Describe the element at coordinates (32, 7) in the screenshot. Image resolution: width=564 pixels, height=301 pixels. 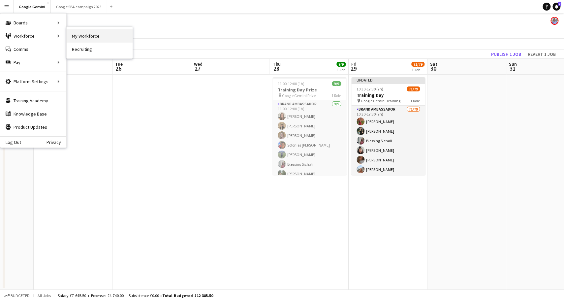
I see `button: Google Gemini` at that location.